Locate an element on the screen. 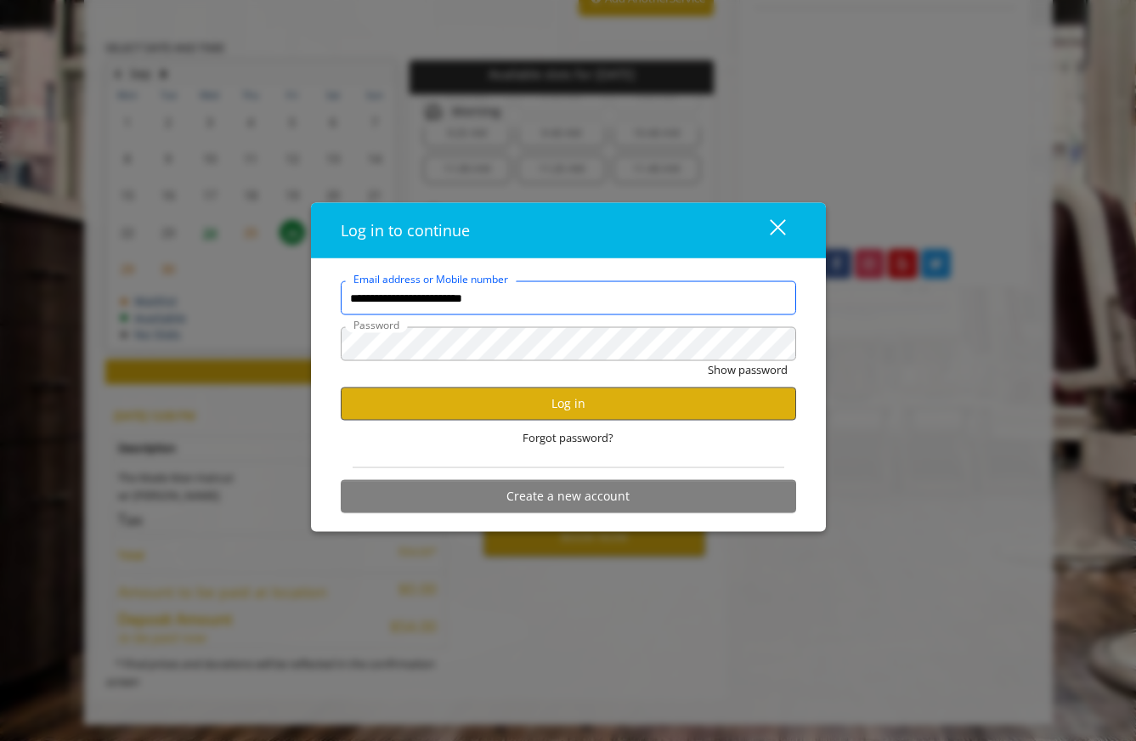  label: Email address or Mobile number is located at coordinates (431, 279).